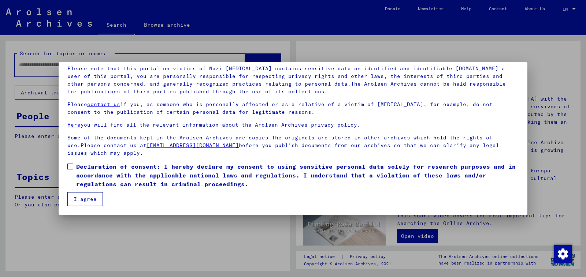 This screenshot has height=277, width=586. Describe the element at coordinates (563, 254) in the screenshot. I see `img: Change consent` at that location.